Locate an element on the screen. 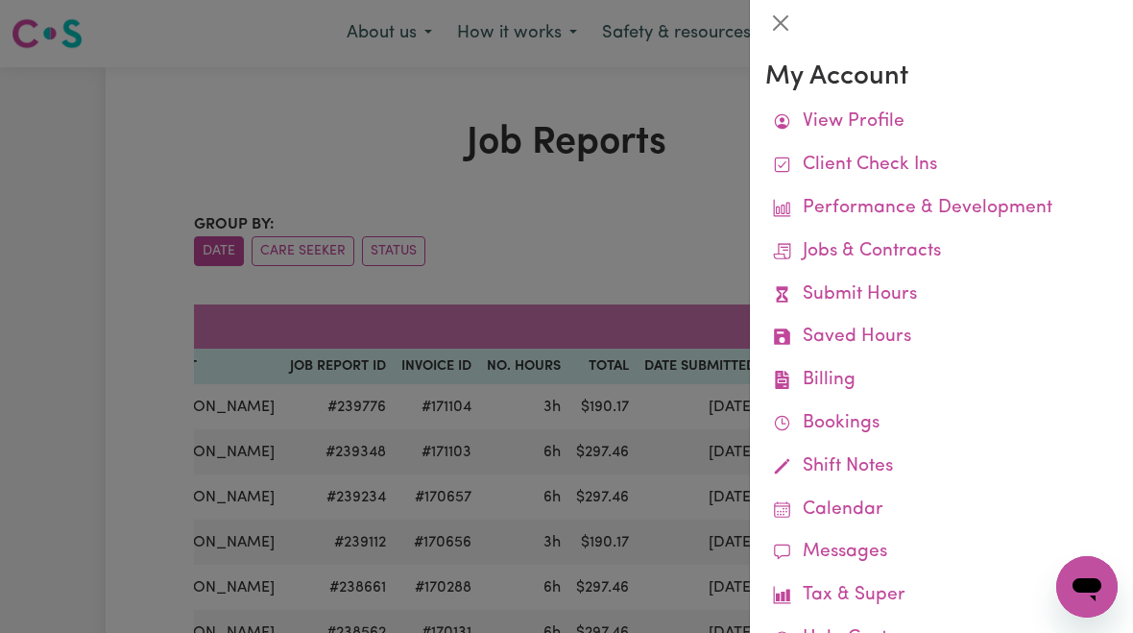 The width and height of the screenshot is (1133, 633). a: Bookings is located at coordinates (941, 423).